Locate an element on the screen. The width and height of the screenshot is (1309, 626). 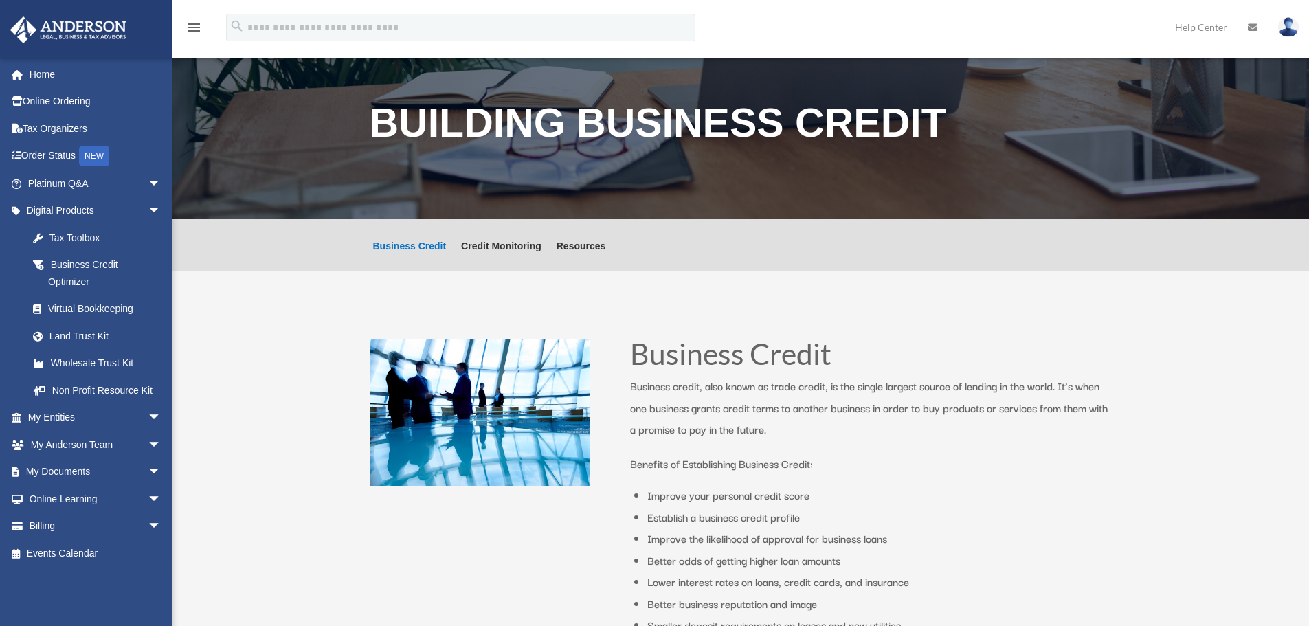
a: Wholesale Trust Kit is located at coordinates (100, 364).